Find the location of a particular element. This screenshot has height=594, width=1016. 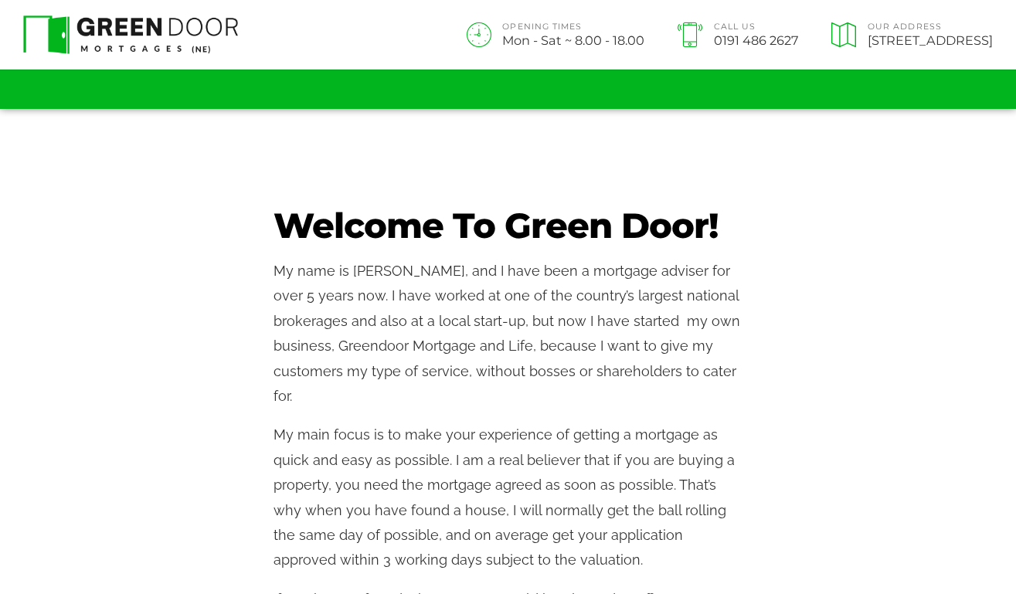

span: Call Us is located at coordinates (757, 27).